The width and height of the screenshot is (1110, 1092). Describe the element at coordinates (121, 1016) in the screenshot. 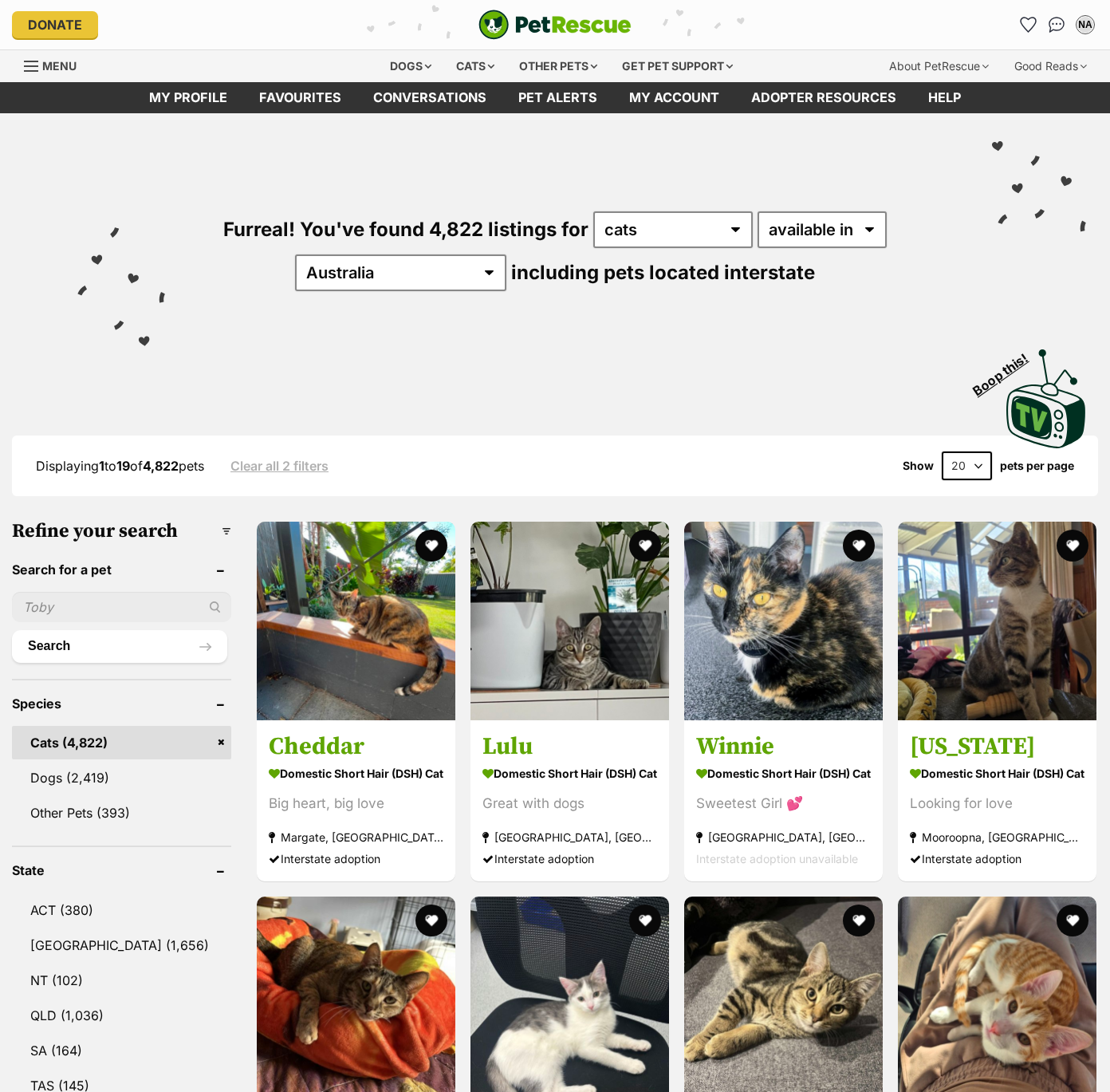

I see `a: QLD (1,036)` at that location.